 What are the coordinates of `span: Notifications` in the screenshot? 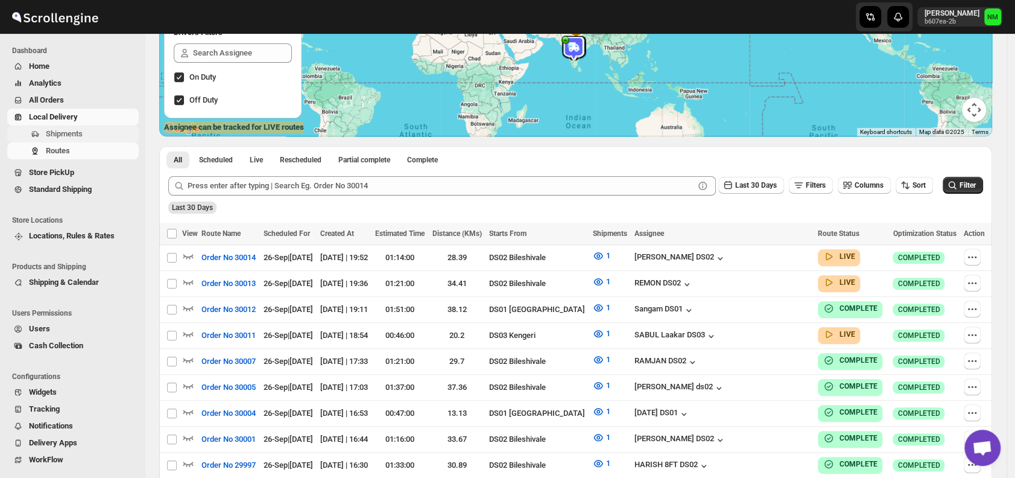 It's located at (51, 425).